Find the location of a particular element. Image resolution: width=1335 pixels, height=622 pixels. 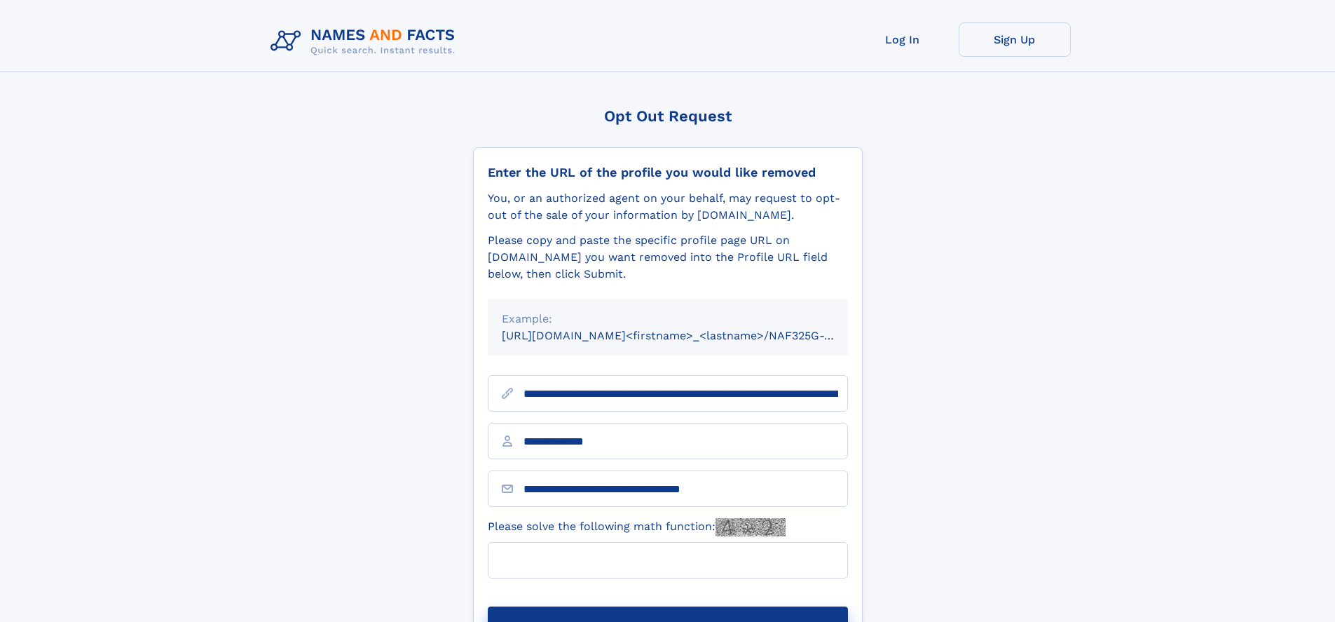

label: Please solve the following math function: is located at coordinates (637, 527).